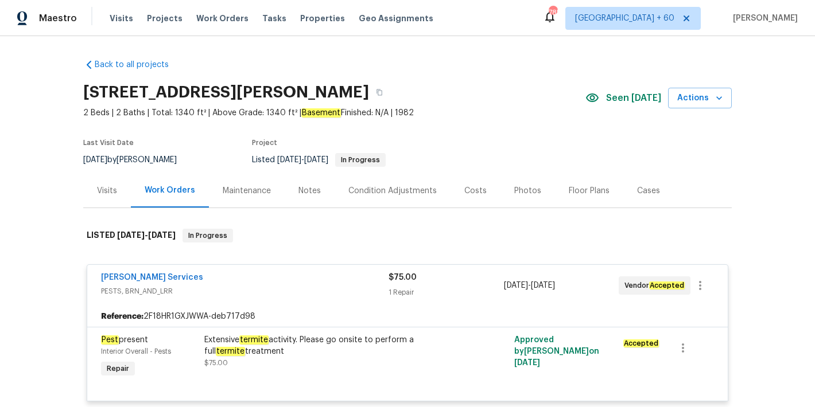 This screenshot has height=407, width=815. What do you see at coordinates (58, 18) in the screenshot?
I see `span: Maestro` at bounding box center [58, 18].